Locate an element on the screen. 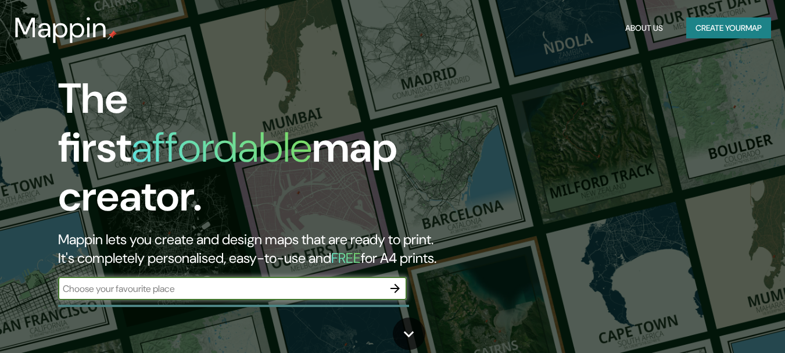  button: Create yourmap is located at coordinates (728, 28).